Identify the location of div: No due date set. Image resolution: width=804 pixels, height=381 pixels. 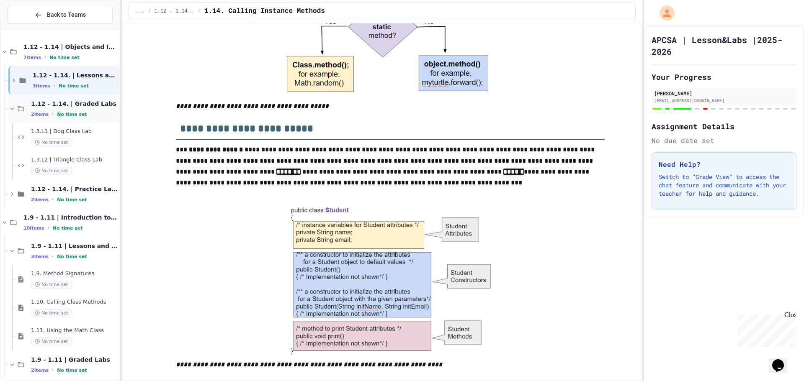
(724, 141).